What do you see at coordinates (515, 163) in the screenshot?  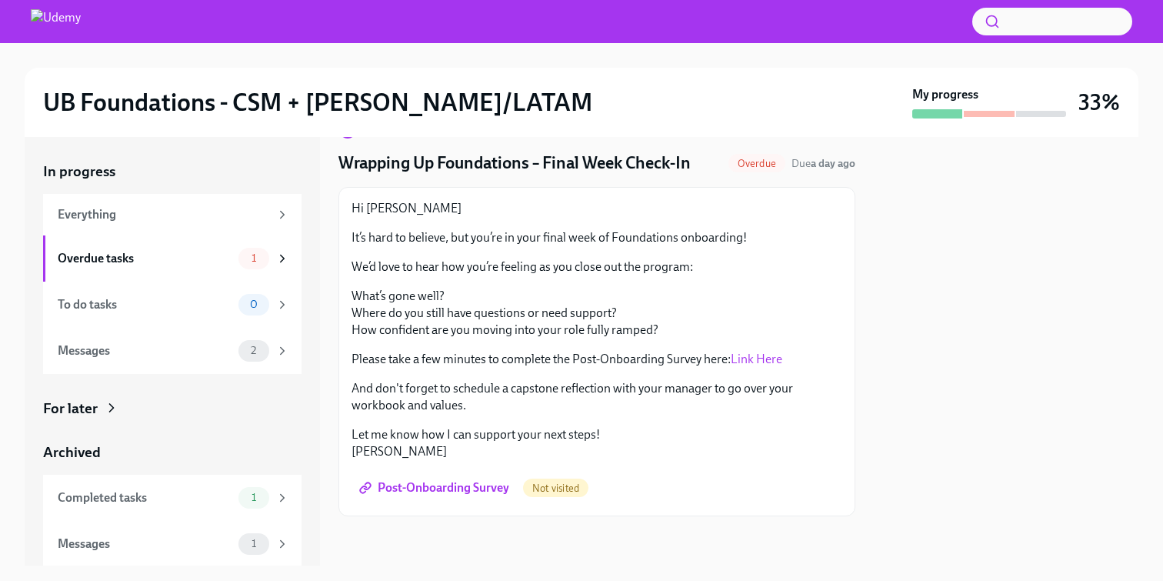 I see `h4: Wrapping Up Foundations – Final Week Check-In` at bounding box center [515, 163].